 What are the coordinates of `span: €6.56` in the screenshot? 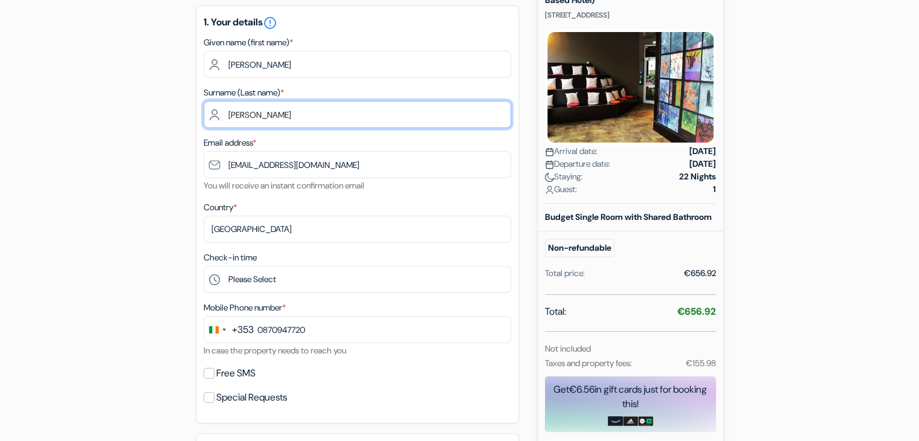 It's located at (582, 389).